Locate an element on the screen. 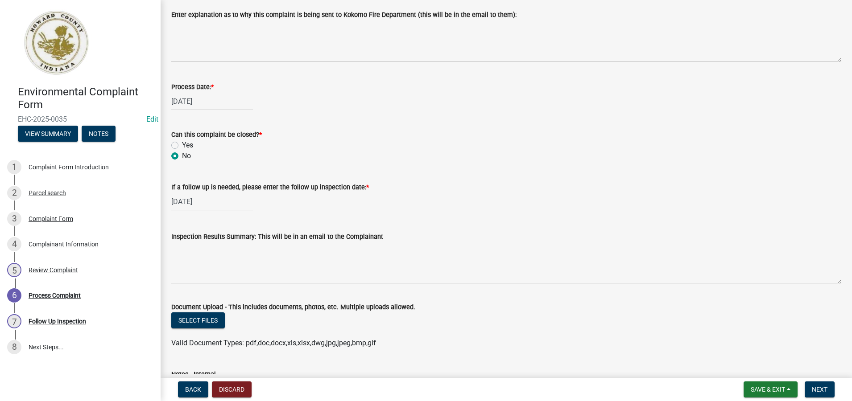 The height and width of the screenshot is (401, 852). div: 5 is located at coordinates (14, 270).